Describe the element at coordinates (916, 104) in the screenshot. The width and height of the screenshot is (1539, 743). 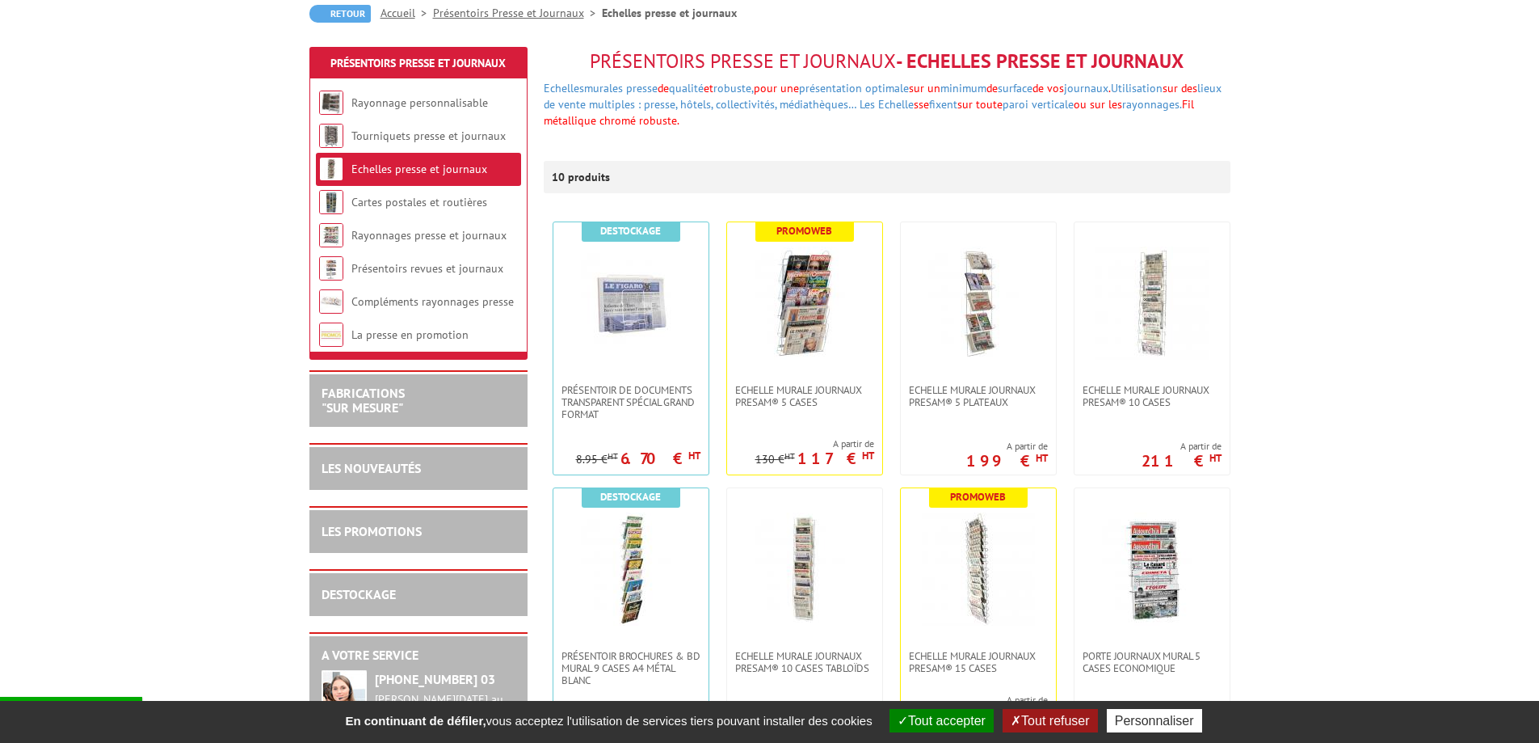
I see `span: s` at that location.